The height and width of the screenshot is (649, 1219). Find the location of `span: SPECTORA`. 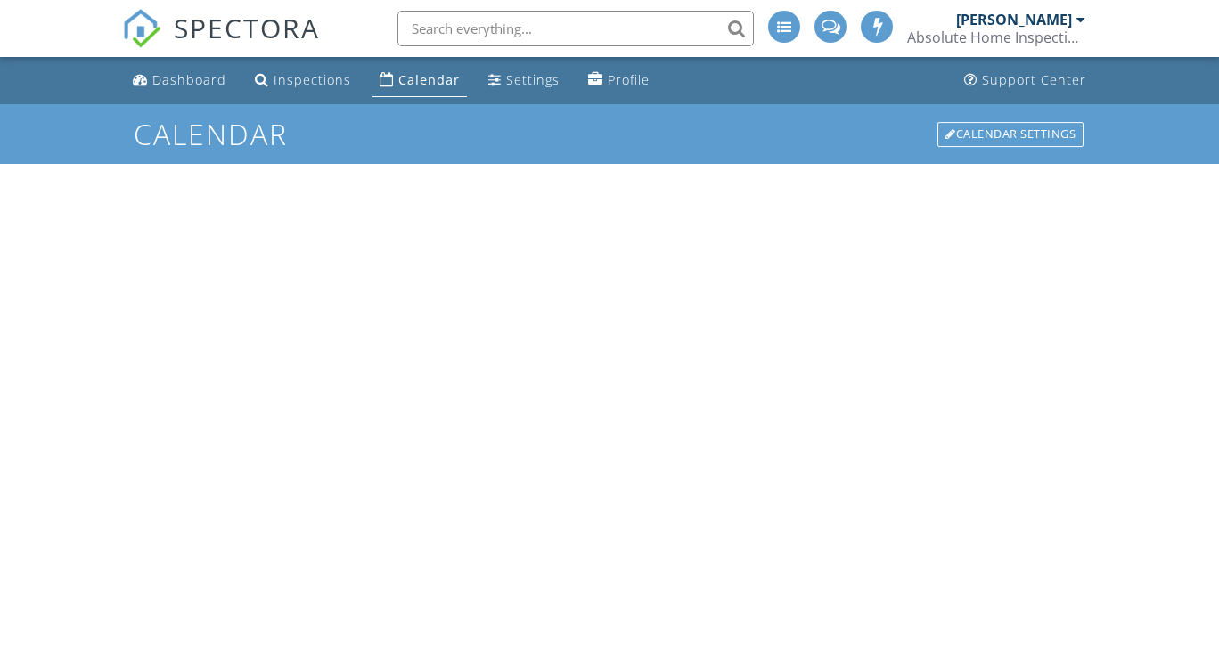

span: SPECTORA is located at coordinates (247, 28).